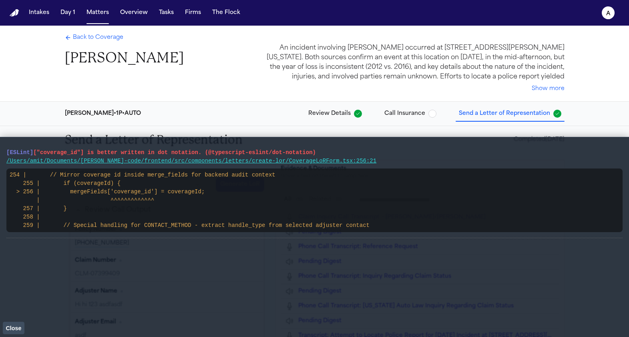 The width and height of the screenshot is (629, 337). I want to click on button: Review Details, so click(335, 114).